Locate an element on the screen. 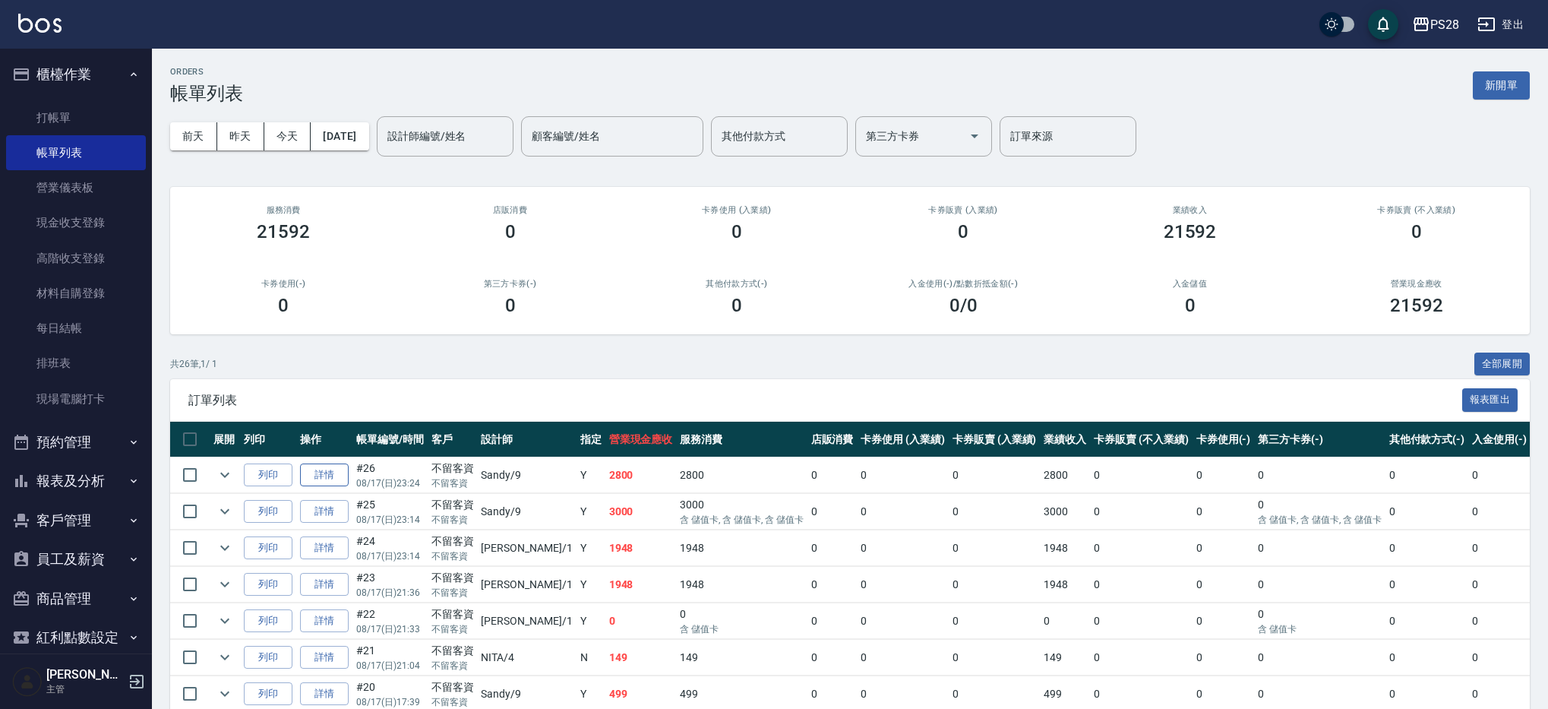 The height and width of the screenshot is (709, 1548). h2: 營業現金應收 is located at coordinates (1416, 283).